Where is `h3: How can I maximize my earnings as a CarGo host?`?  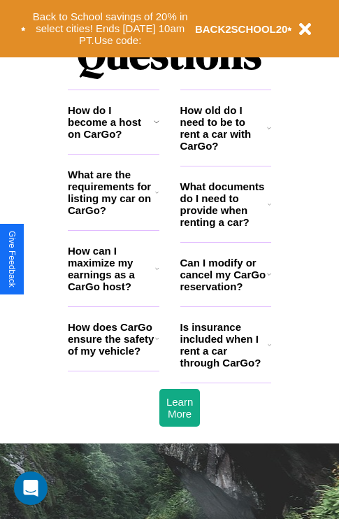
h3: How can I maximize my earnings as a CarGo host? is located at coordinates (111, 268).